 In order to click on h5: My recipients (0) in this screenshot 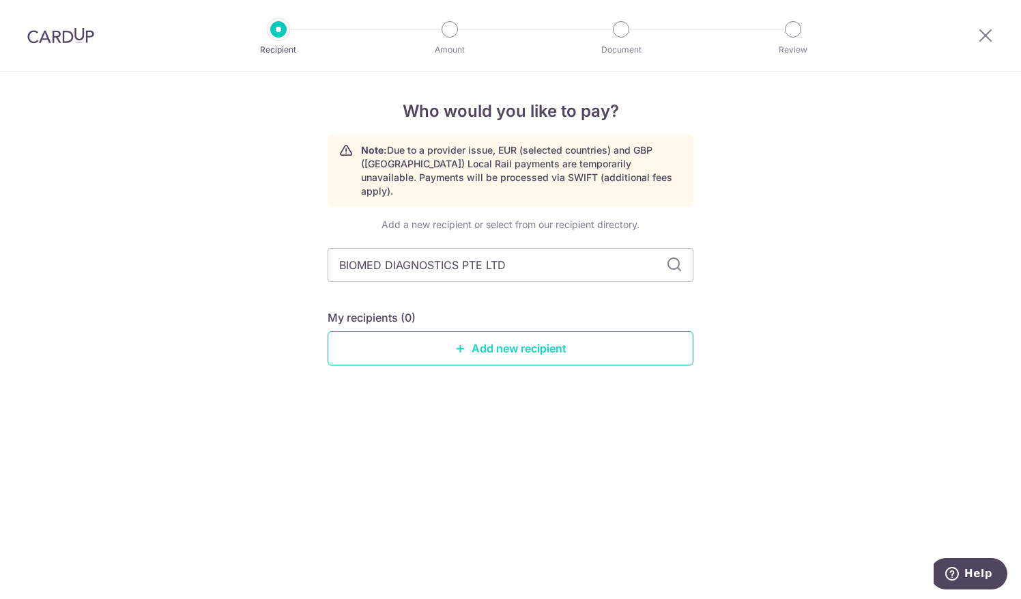, I will do `click(371, 317)`.